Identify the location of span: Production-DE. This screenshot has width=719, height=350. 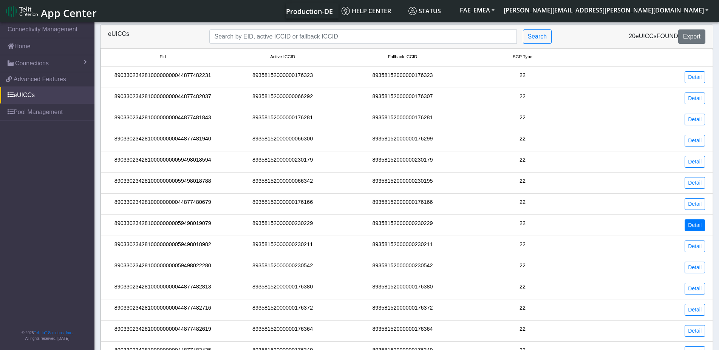
(309, 11).